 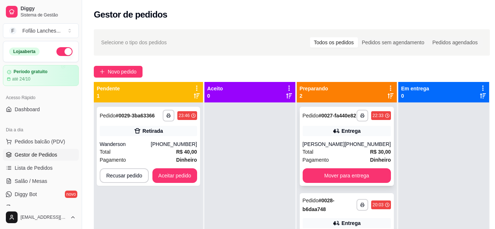 What do you see at coordinates (134, 42) in the screenshot?
I see `span: Selecione o tipo dos pedidos` at bounding box center [134, 42].